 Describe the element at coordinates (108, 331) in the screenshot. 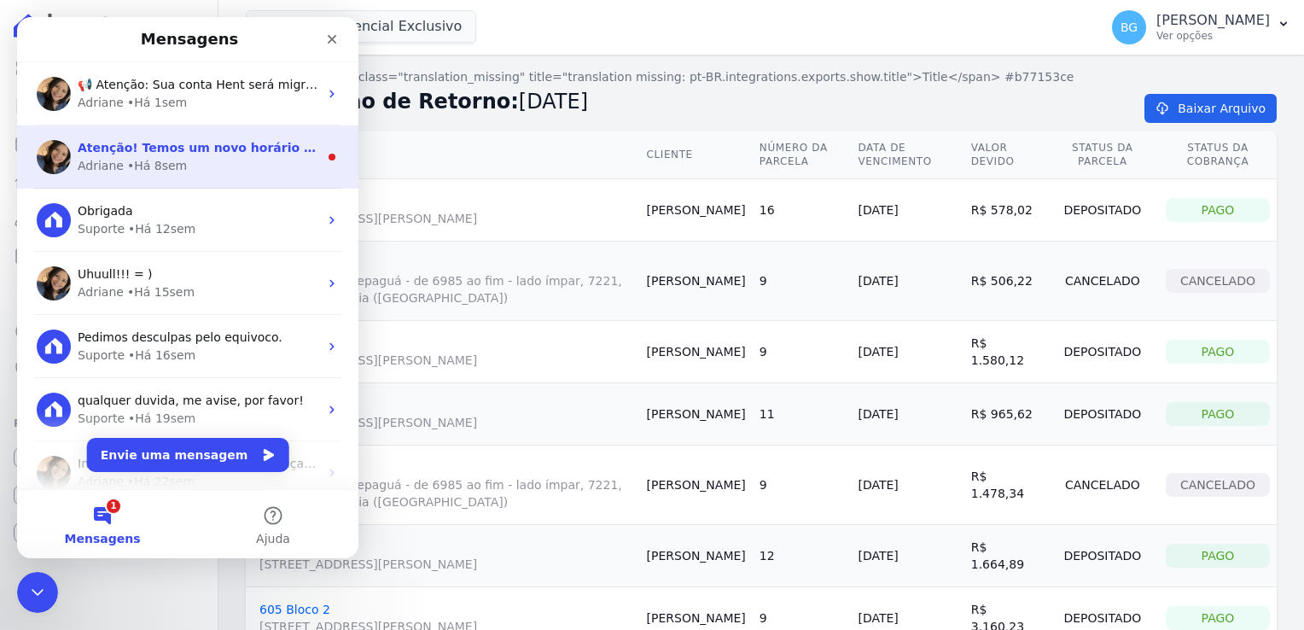

I see `a: Crédito` at that location.